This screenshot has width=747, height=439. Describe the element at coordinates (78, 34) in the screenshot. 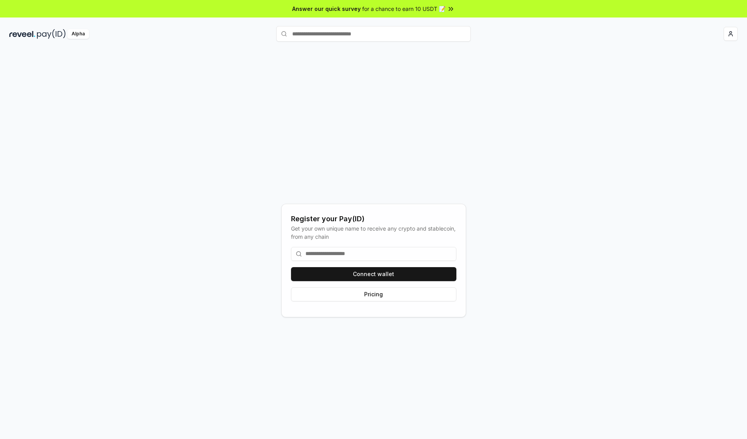

I see `div: Alpha` at that location.